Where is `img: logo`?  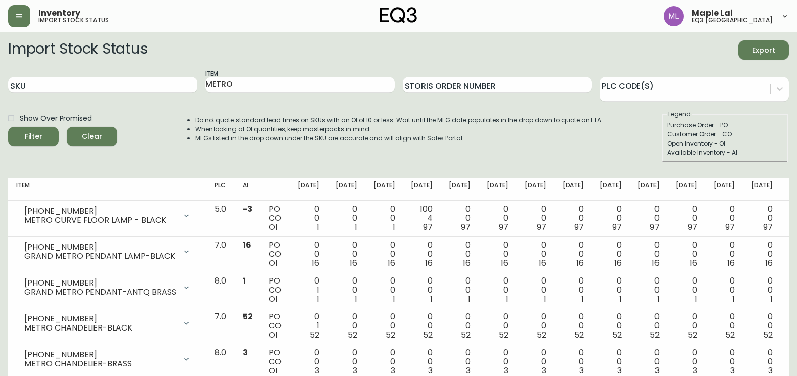 img: logo is located at coordinates (399, 15).